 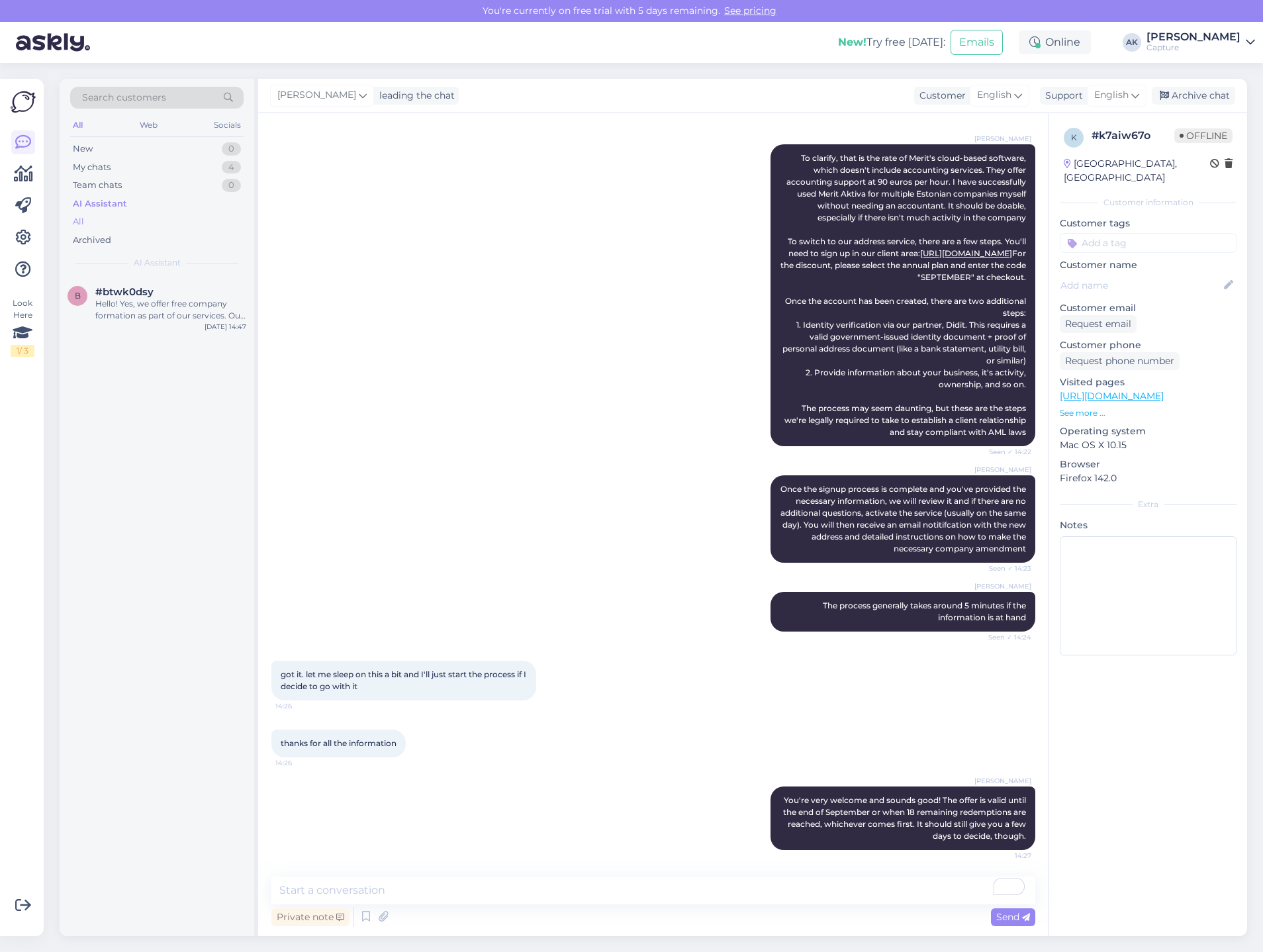 I want to click on div: AK, so click(x=1132, y=42).